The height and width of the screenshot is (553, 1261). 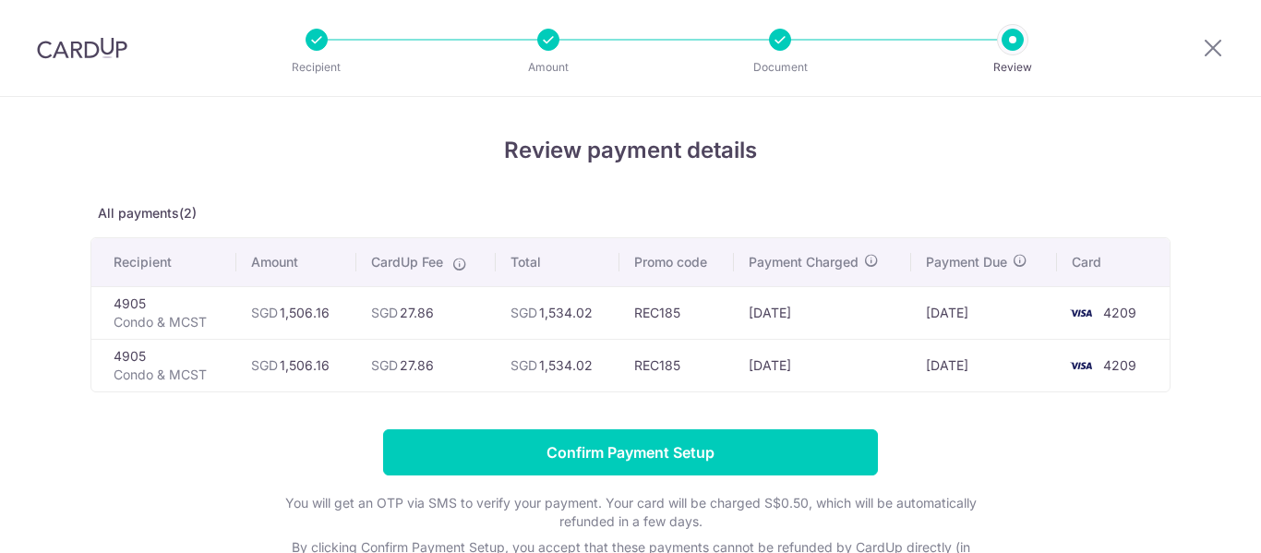 I want to click on p: Recipient, so click(x=317, y=67).